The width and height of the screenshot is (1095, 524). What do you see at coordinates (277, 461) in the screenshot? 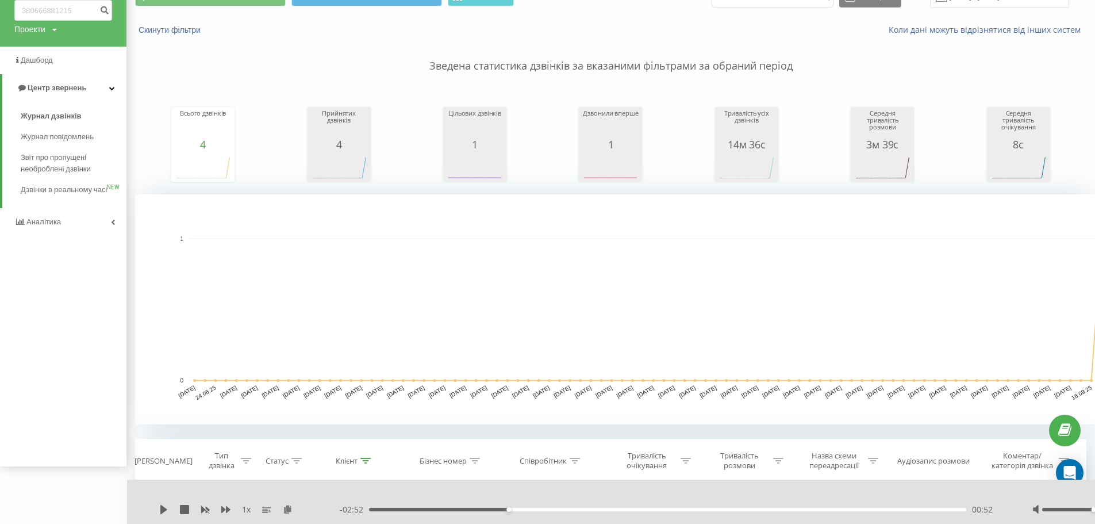
I see `div: Статус` at bounding box center [277, 461].